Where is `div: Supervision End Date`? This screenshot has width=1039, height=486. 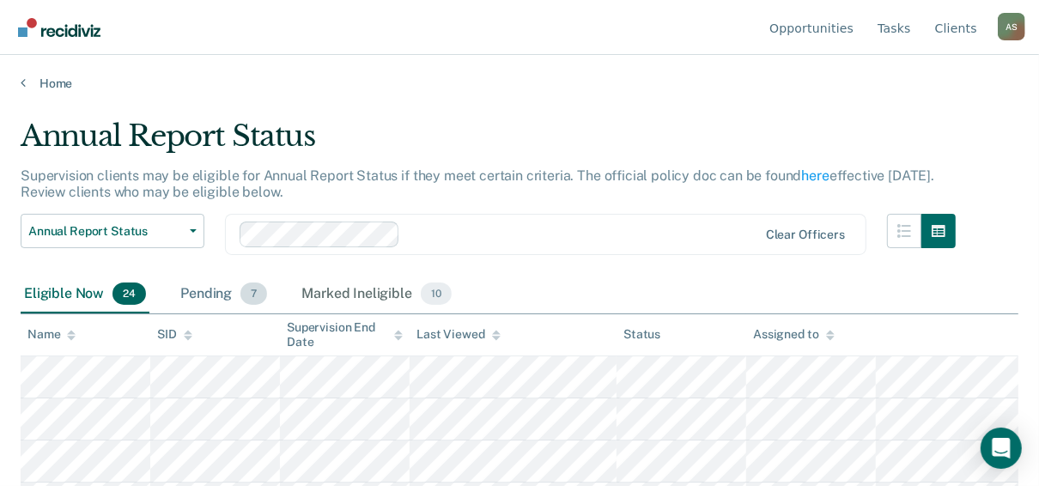 div: Supervision End Date is located at coordinates (344, 335).